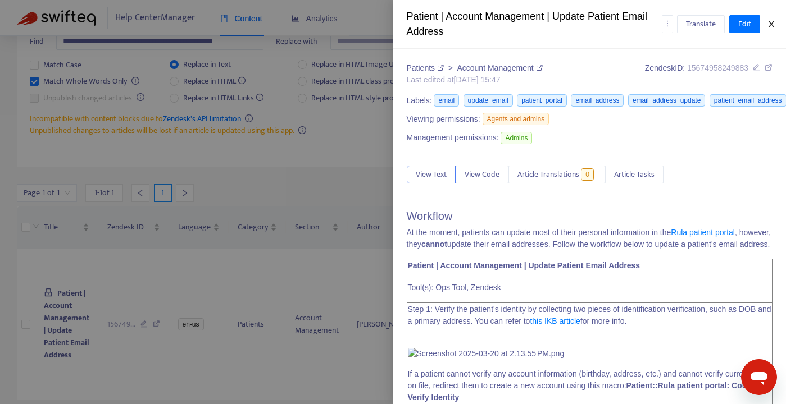 The width and height of the screenshot is (786, 404). I want to click on span: email_address, so click(597, 101).